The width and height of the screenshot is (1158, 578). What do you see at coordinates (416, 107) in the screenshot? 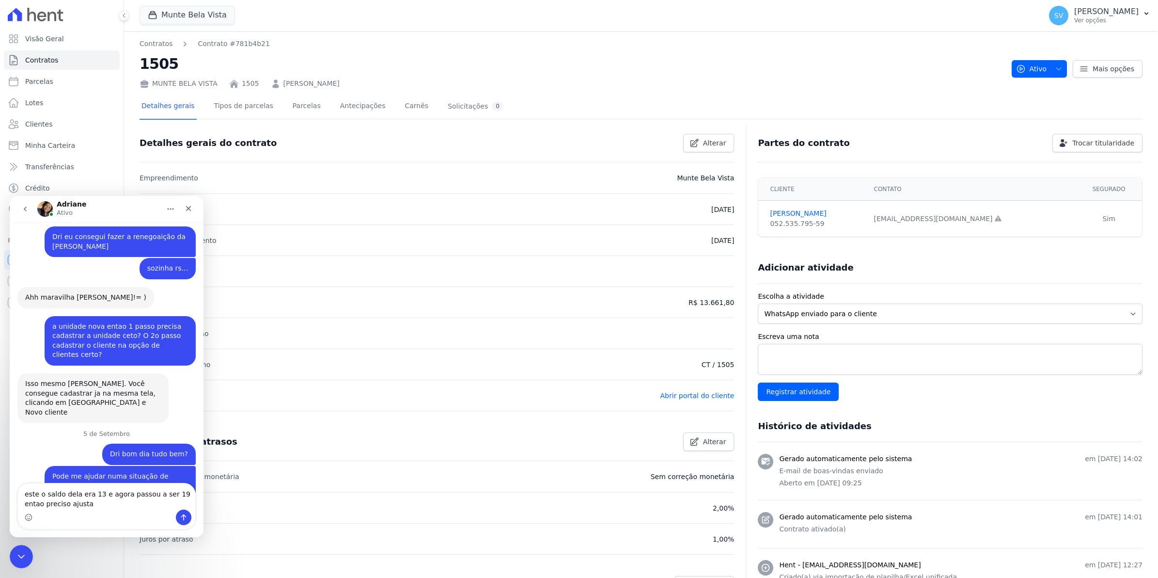
I see `a: Carnês` at bounding box center [416, 107].